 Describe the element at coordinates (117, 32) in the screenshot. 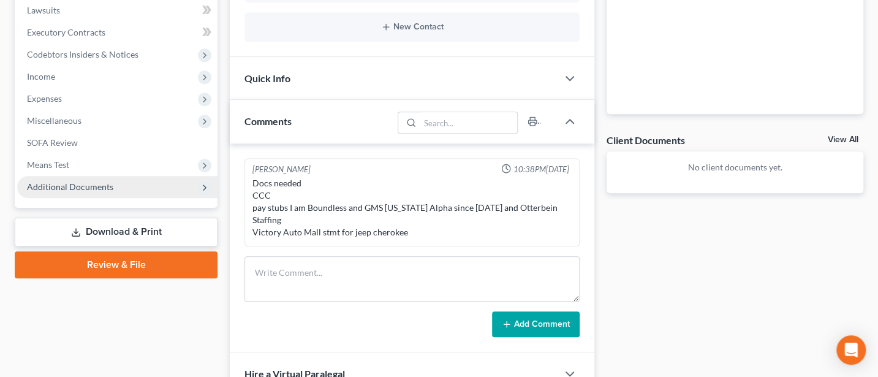

I see `a: Executory Contracts` at that location.